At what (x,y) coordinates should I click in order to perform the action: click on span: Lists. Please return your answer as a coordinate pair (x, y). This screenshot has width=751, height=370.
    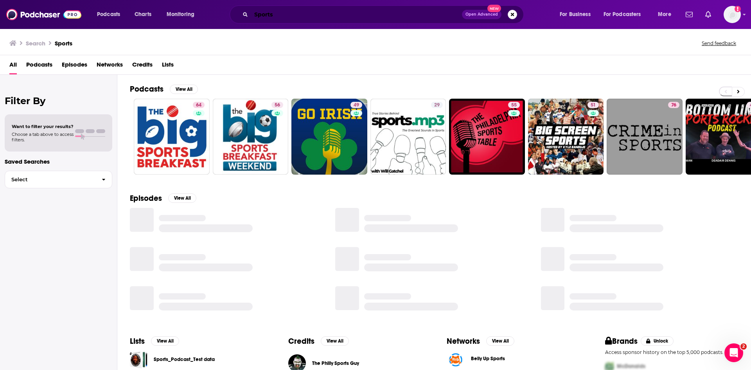
    Looking at the image, I should click on (168, 66).